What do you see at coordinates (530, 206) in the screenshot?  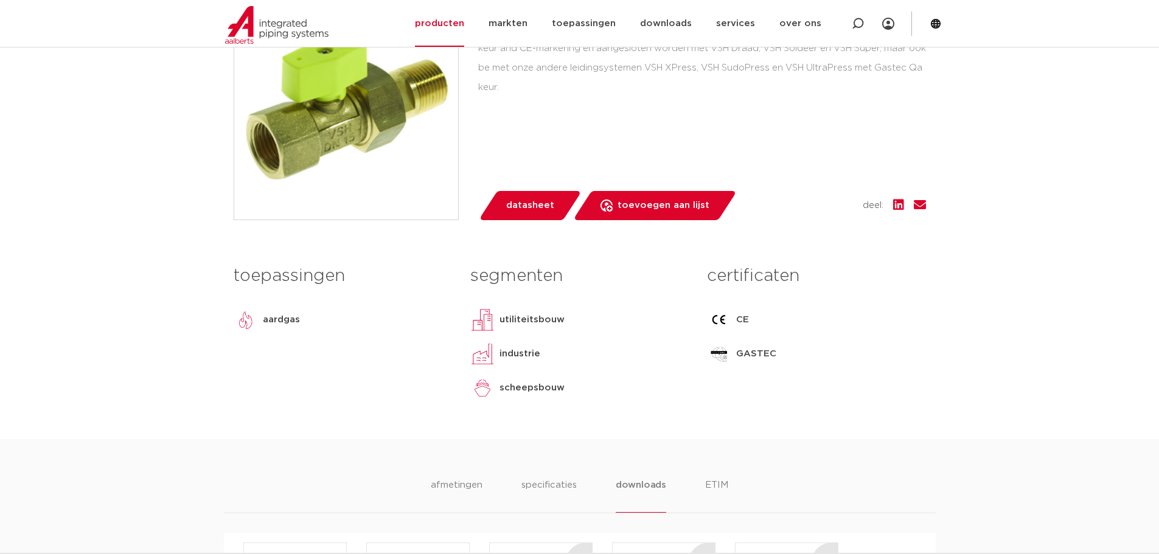 I see `a: datasheet` at bounding box center [530, 206].